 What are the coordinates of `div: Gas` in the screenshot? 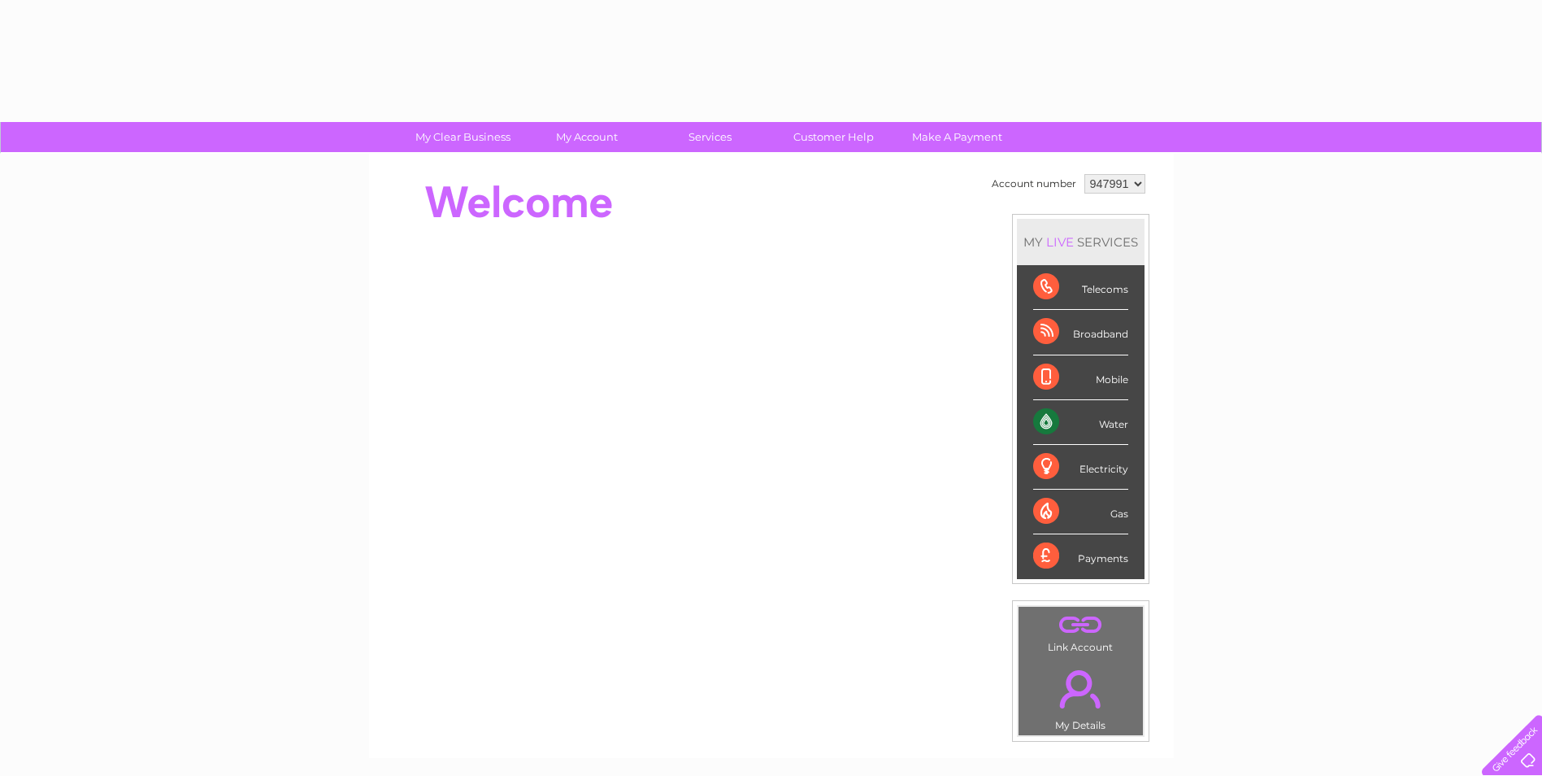 It's located at (1081, 511).